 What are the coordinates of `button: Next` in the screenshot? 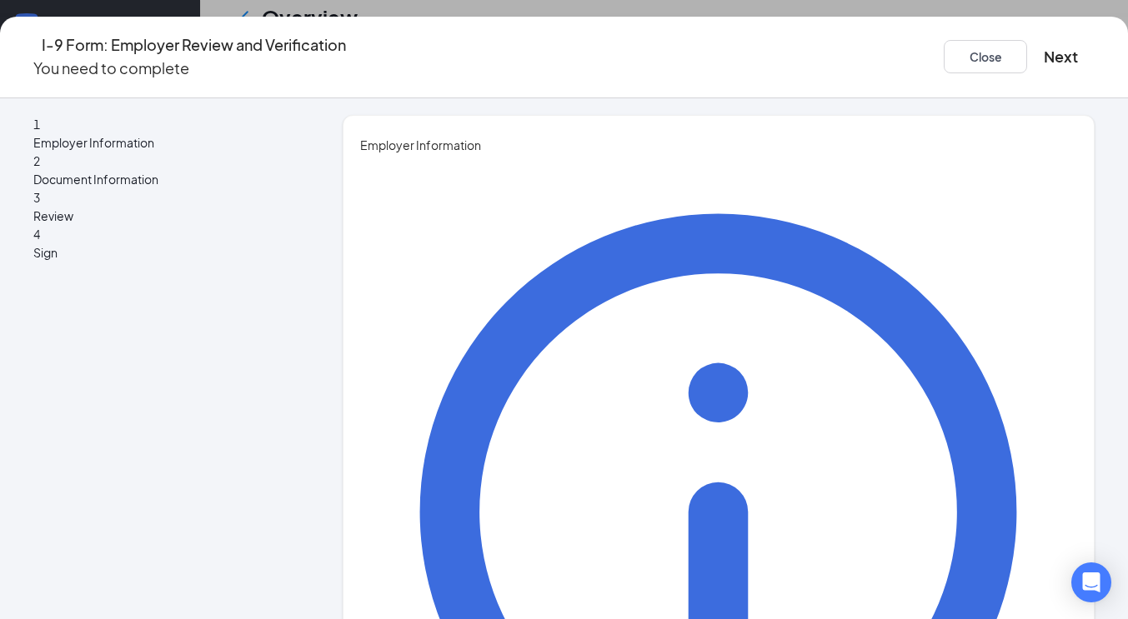 It's located at (1060, 57).